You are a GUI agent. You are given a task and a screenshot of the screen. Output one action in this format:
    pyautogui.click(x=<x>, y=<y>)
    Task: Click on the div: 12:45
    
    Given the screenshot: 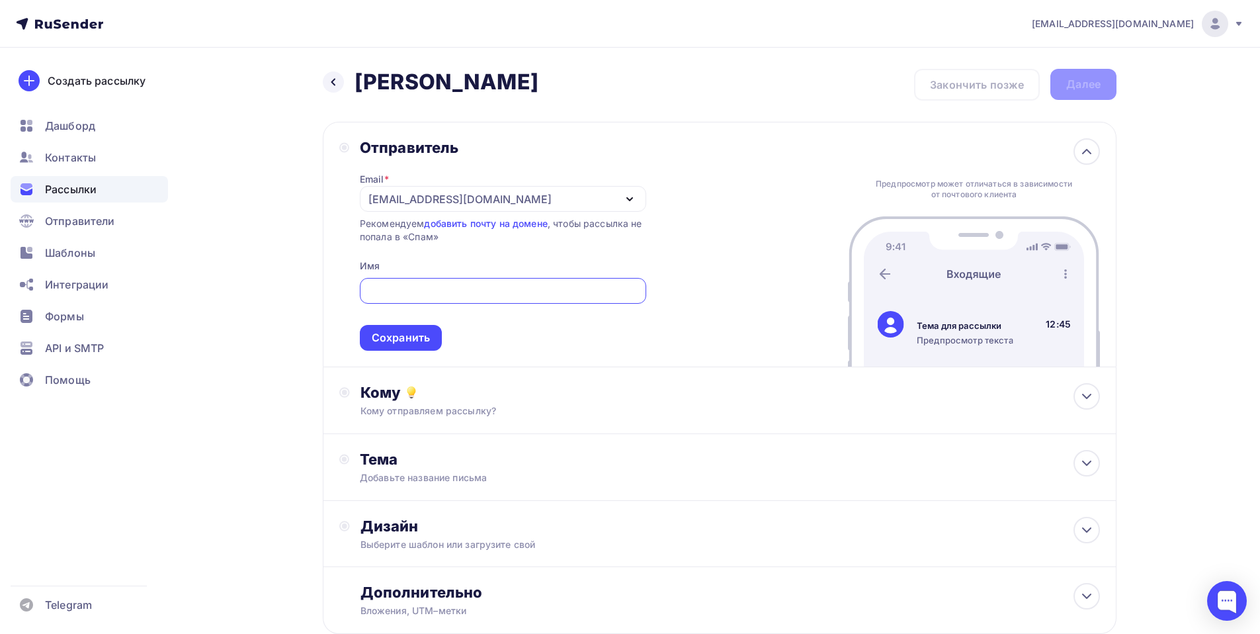 What is the action you would take?
    pyautogui.click(x=1058, y=324)
    